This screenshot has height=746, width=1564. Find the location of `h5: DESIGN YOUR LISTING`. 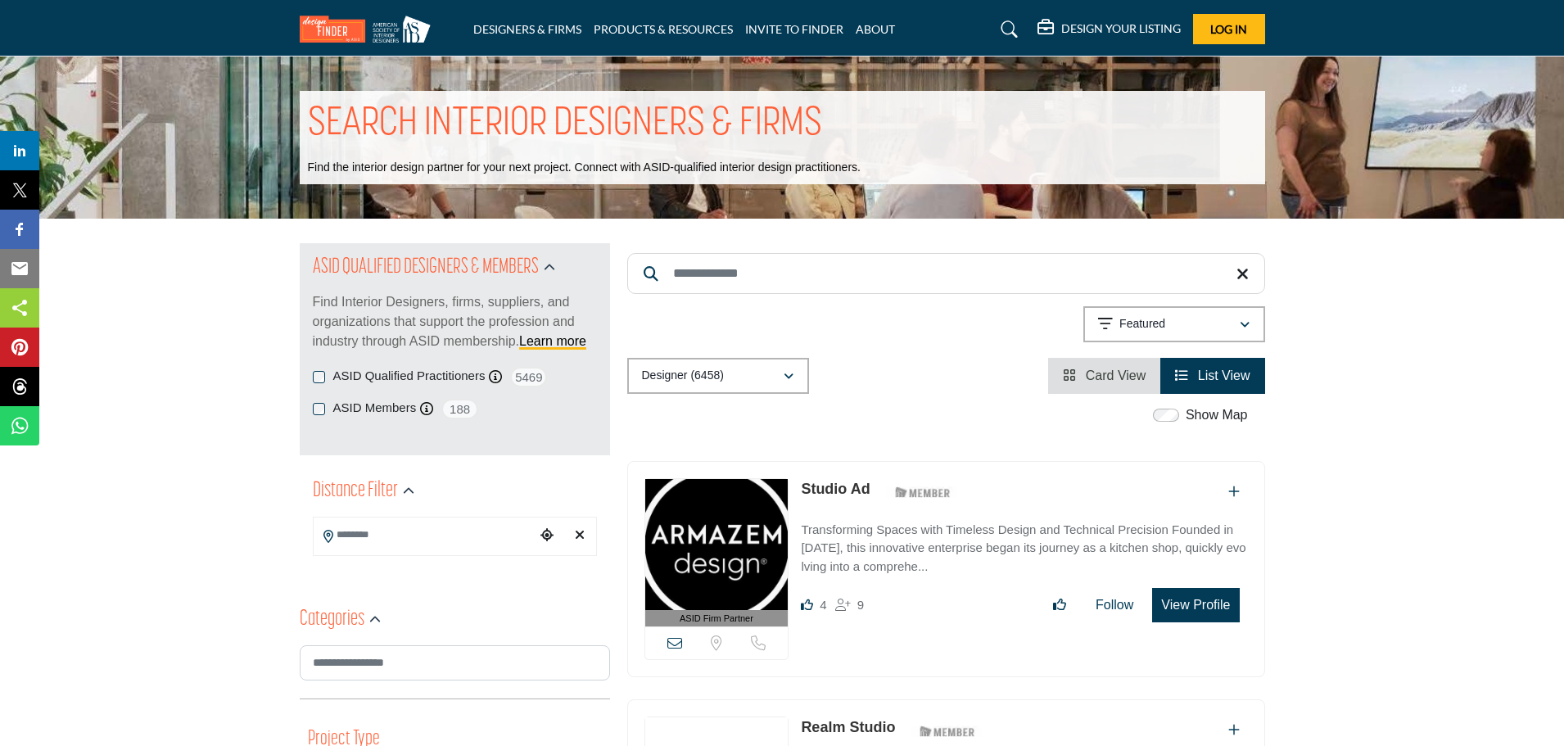

h5: DESIGN YOUR LISTING is located at coordinates (1121, 29).